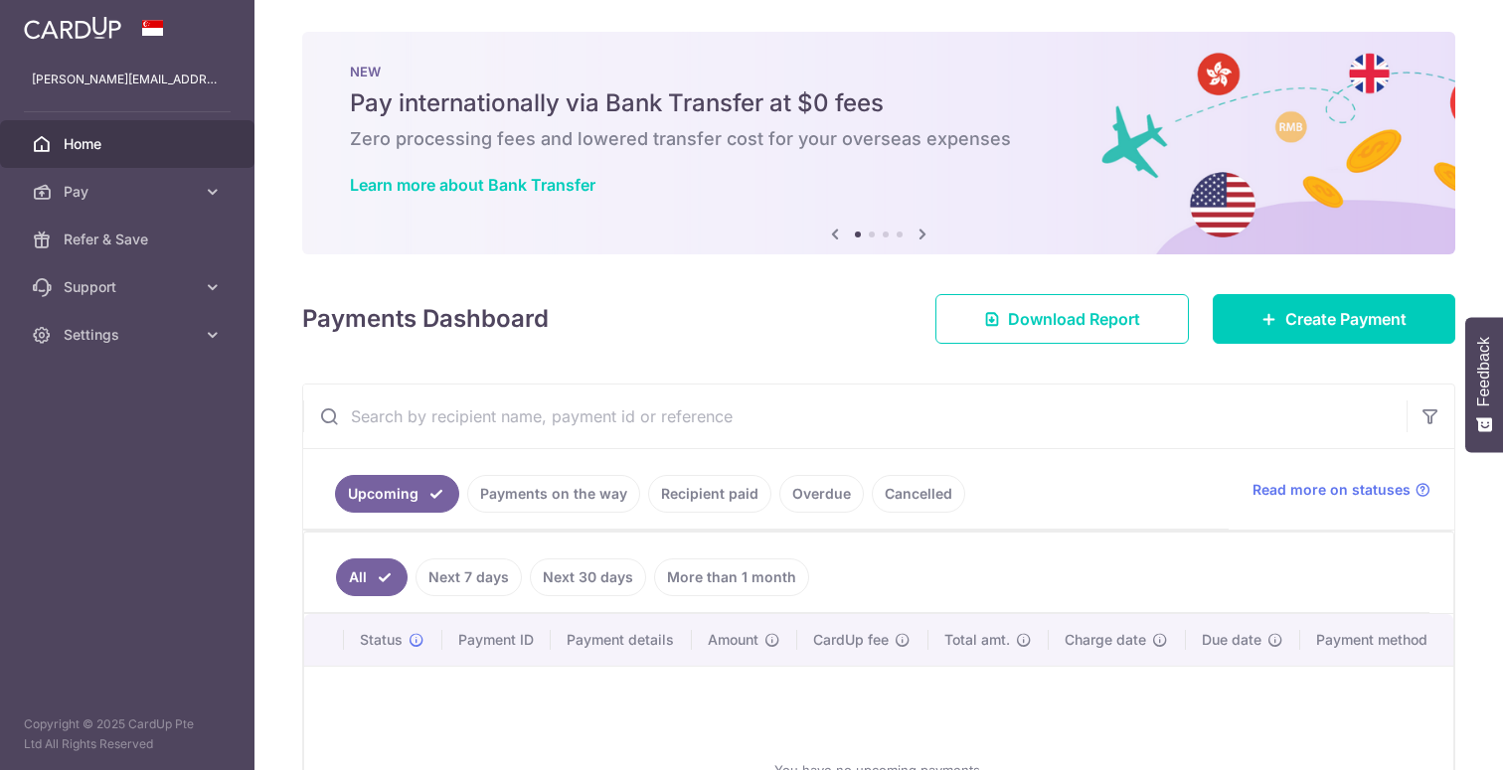 This screenshot has width=1503, height=770. Describe the element at coordinates (621, 640) in the screenshot. I see `th: Payment details` at that location.